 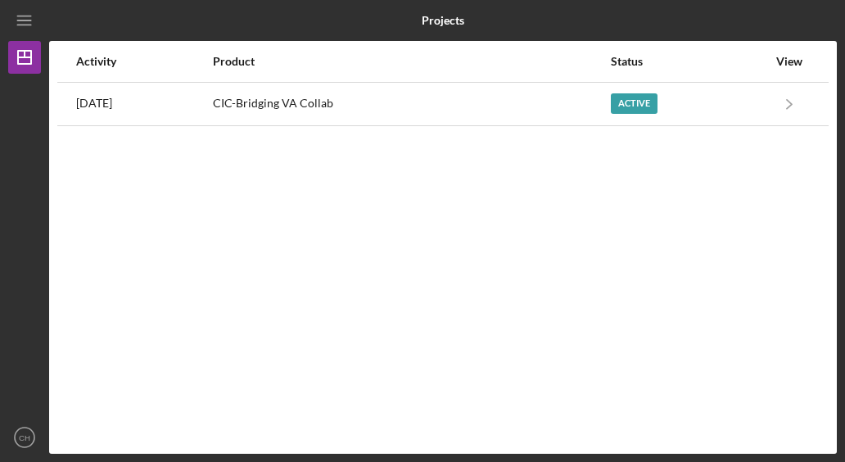 What do you see at coordinates (411, 61) in the screenshot?
I see `div: Product` at bounding box center [411, 61].